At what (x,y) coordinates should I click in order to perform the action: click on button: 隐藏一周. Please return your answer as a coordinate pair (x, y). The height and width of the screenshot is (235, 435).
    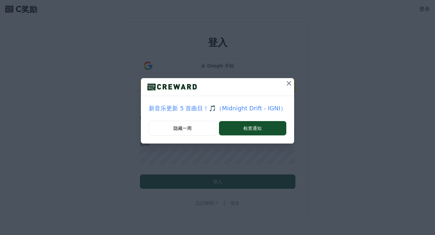
    Looking at the image, I should click on (183, 128).